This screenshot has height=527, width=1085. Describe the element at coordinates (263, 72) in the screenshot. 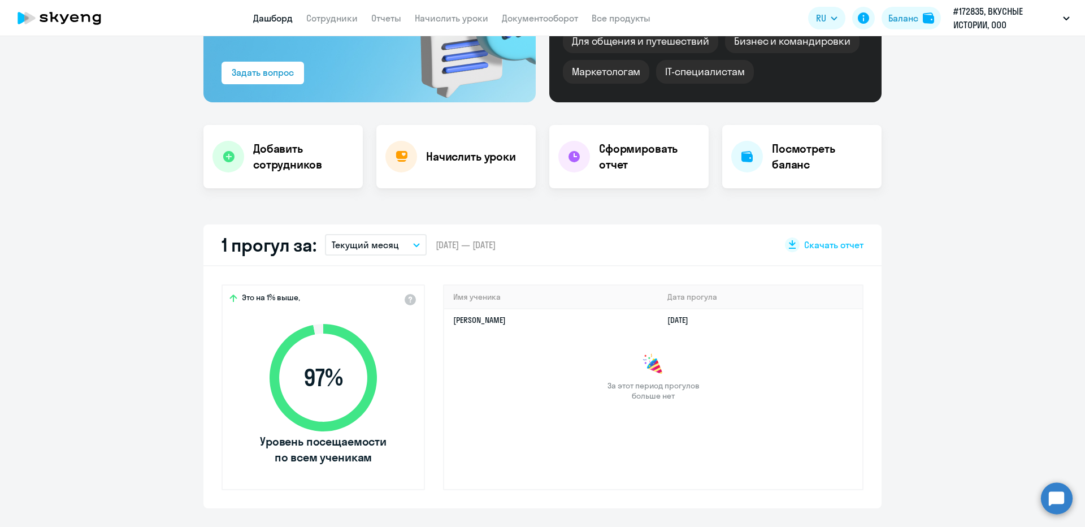

I see `div: Задать вопрос` at that location.